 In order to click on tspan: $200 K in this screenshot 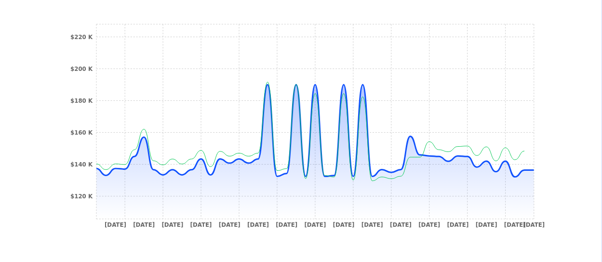, I will do `click(81, 69)`.